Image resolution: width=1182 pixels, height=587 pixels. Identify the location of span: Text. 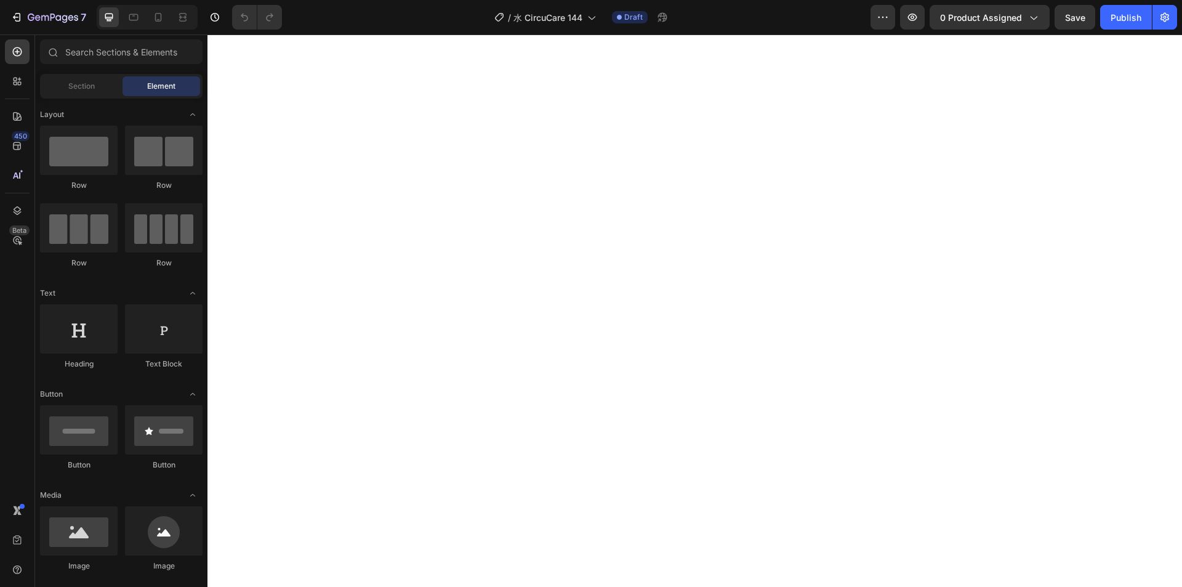
(47, 293).